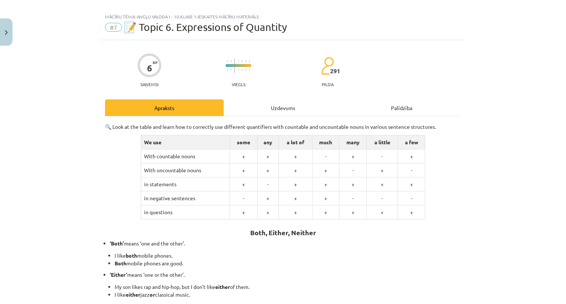 The width and height of the screenshot is (566, 304). Describe the element at coordinates (185, 212) in the screenshot. I see `td: in questions` at that location.